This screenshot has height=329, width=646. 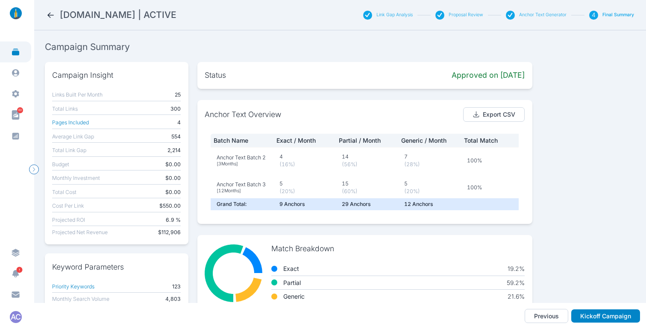 What do you see at coordinates (118, 15) in the screenshot?
I see `h2: 2-10.com | ACTIVE` at bounding box center [118, 15].